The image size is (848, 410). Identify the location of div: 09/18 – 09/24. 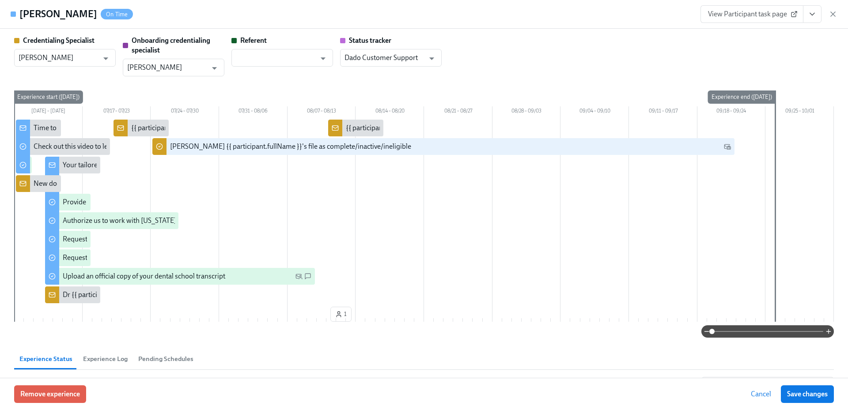
(731, 112).